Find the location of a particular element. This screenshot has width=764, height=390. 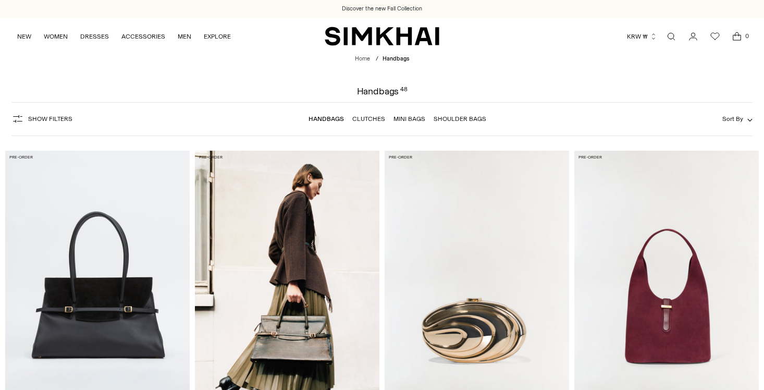

div: 48 is located at coordinates (404, 91).